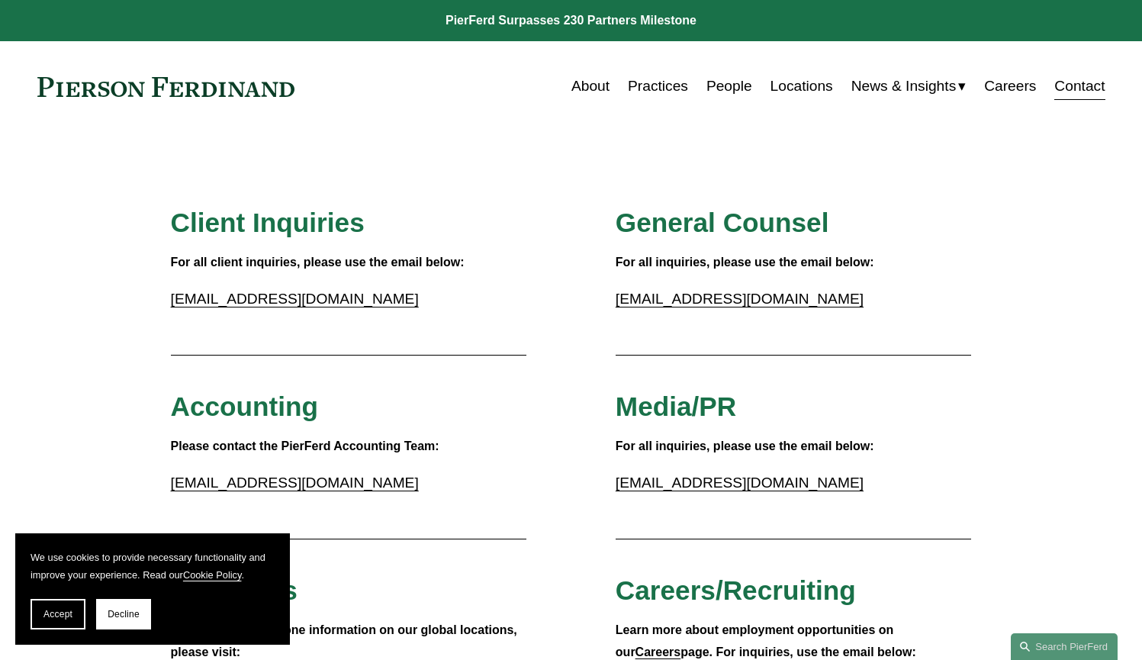  What do you see at coordinates (591, 86) in the screenshot?
I see `a: About` at bounding box center [591, 86].